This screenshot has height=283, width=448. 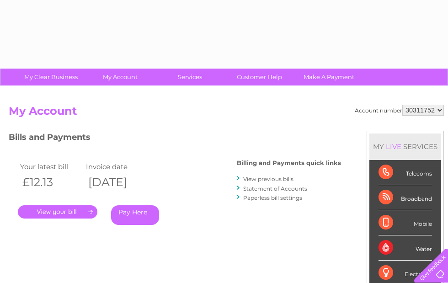 I want to click on h4: Billing and Payments quick links, so click(x=289, y=163).